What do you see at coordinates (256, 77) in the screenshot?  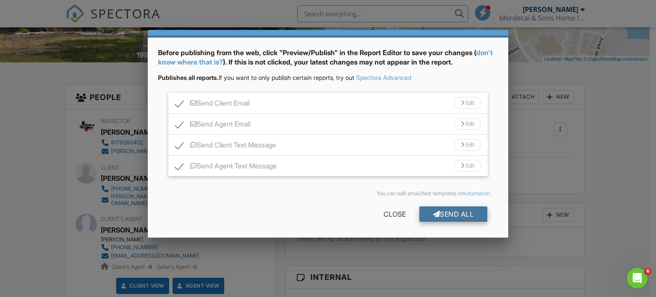 I see `span: If you want to only publish certain reports, try out` at bounding box center [256, 77].